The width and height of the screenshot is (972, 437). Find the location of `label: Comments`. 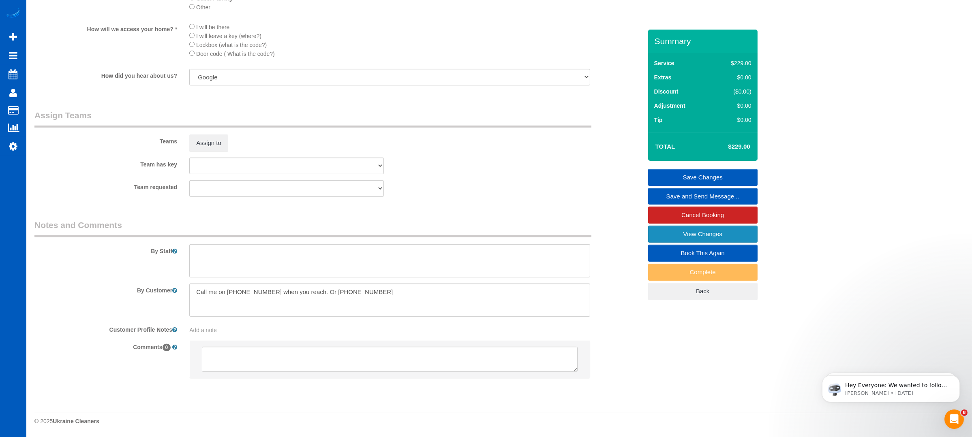

label: Comments is located at coordinates (106, 346).